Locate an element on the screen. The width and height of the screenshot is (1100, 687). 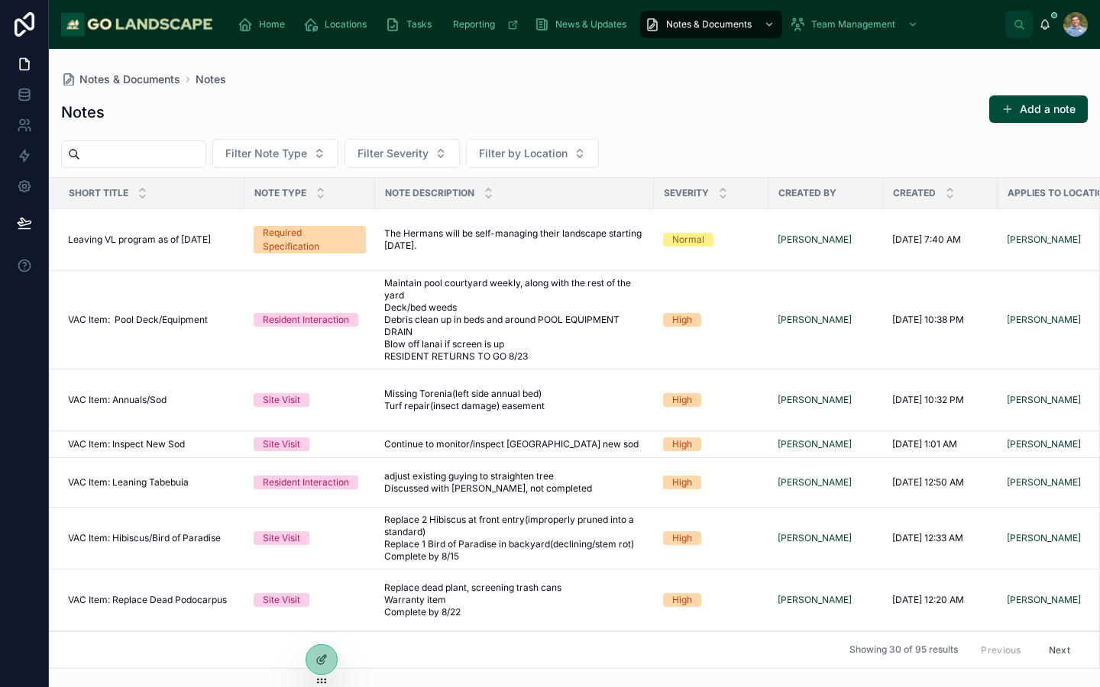
a: Home is located at coordinates (264, 24).